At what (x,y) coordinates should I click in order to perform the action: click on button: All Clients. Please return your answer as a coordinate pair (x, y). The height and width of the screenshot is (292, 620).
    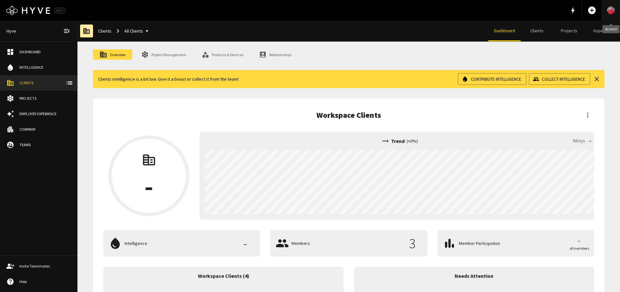
    Looking at the image, I should click on (138, 31).